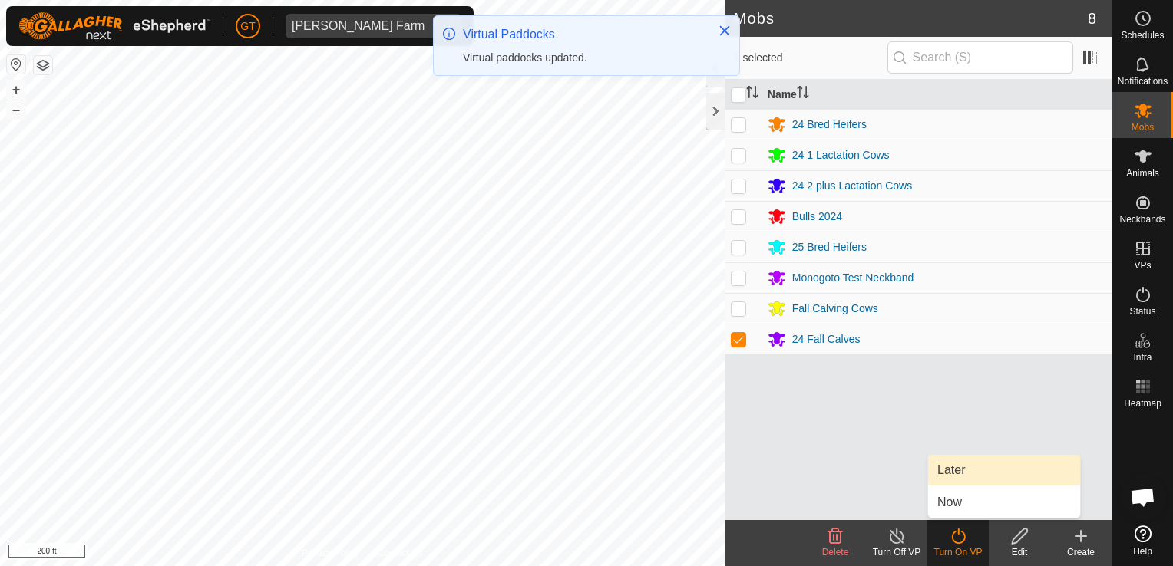 This screenshot has height=566, width=1173. What do you see at coordinates (43, 65) in the screenshot?
I see `button: Map Layers` at bounding box center [43, 65].